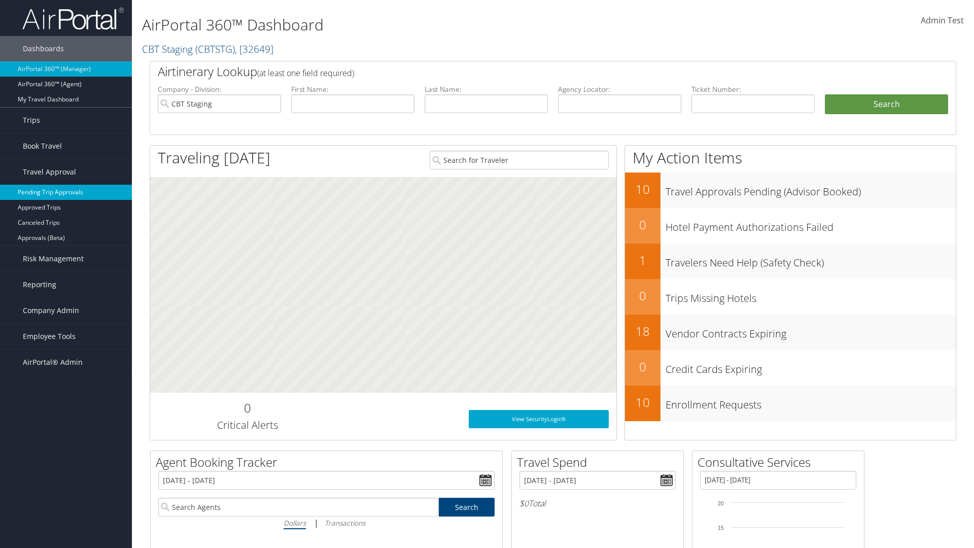 Image resolution: width=974 pixels, height=548 pixels. I want to click on label: Agency Locator:, so click(619, 89).